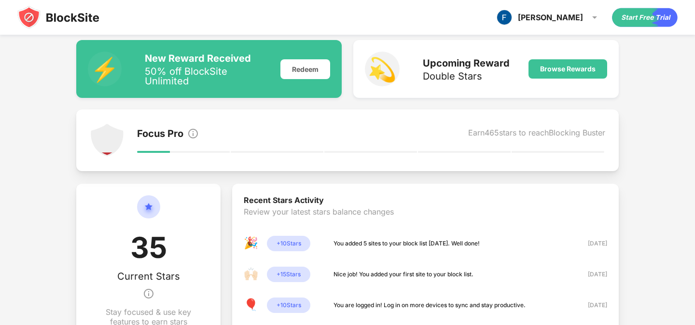  What do you see at coordinates (107, 140) in the screenshot?
I see `img: points-level-1.svg` at bounding box center [107, 140].